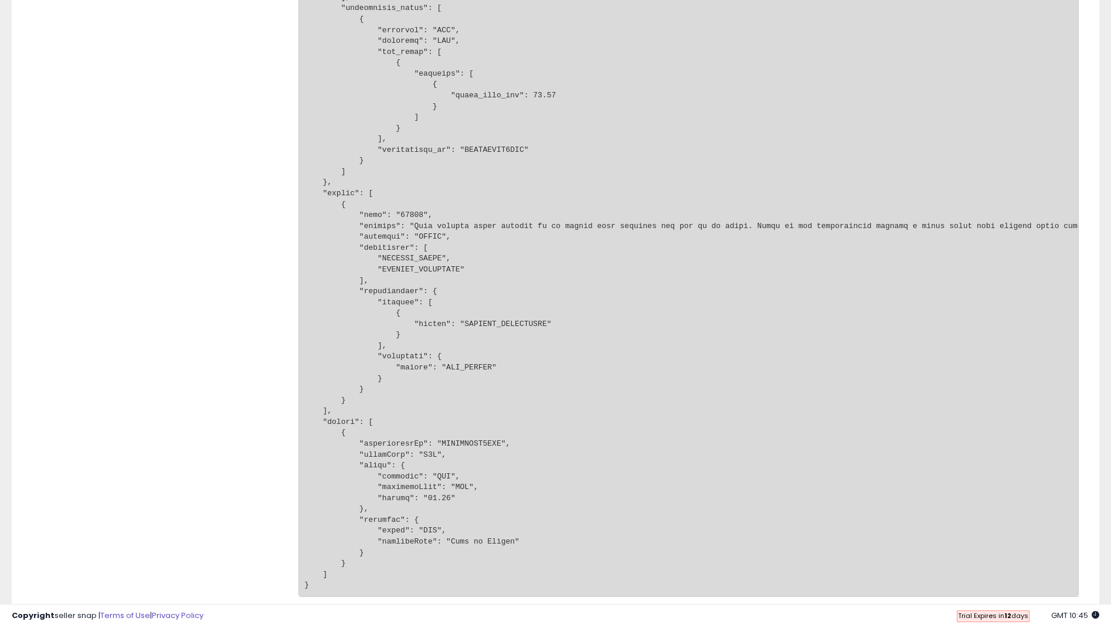 The height and width of the screenshot is (628, 1111). What do you see at coordinates (993, 616) in the screenshot?
I see `span: Trial Expires in days` at bounding box center [993, 616].